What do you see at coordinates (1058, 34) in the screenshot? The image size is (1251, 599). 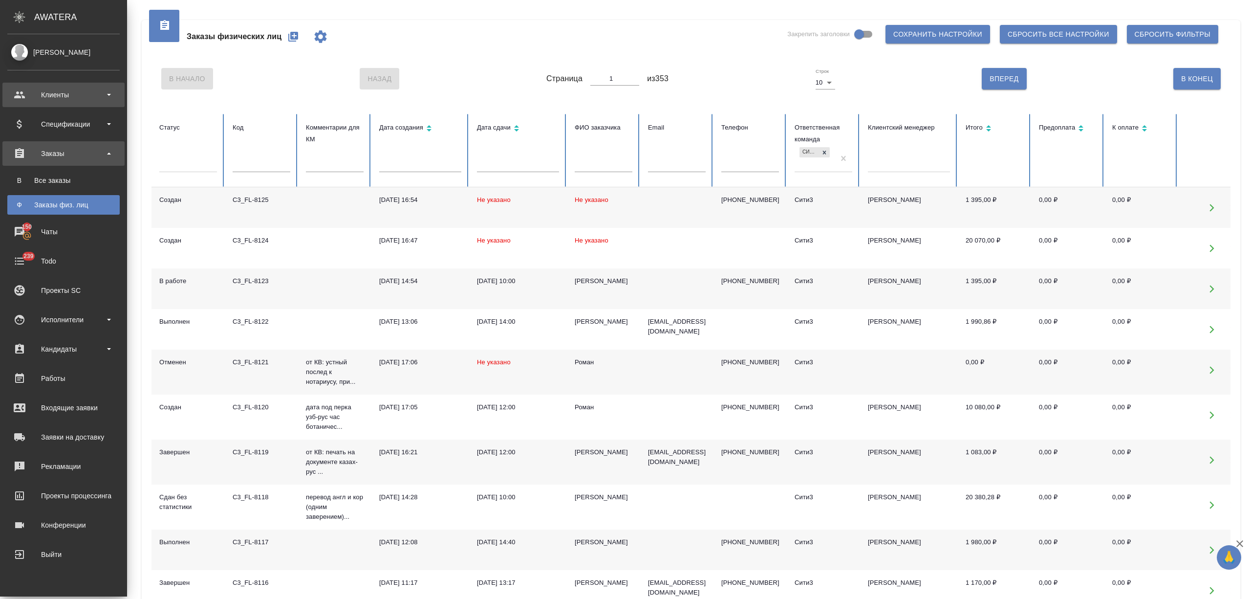 I see `span: Сбросить все настройки` at bounding box center [1058, 34].